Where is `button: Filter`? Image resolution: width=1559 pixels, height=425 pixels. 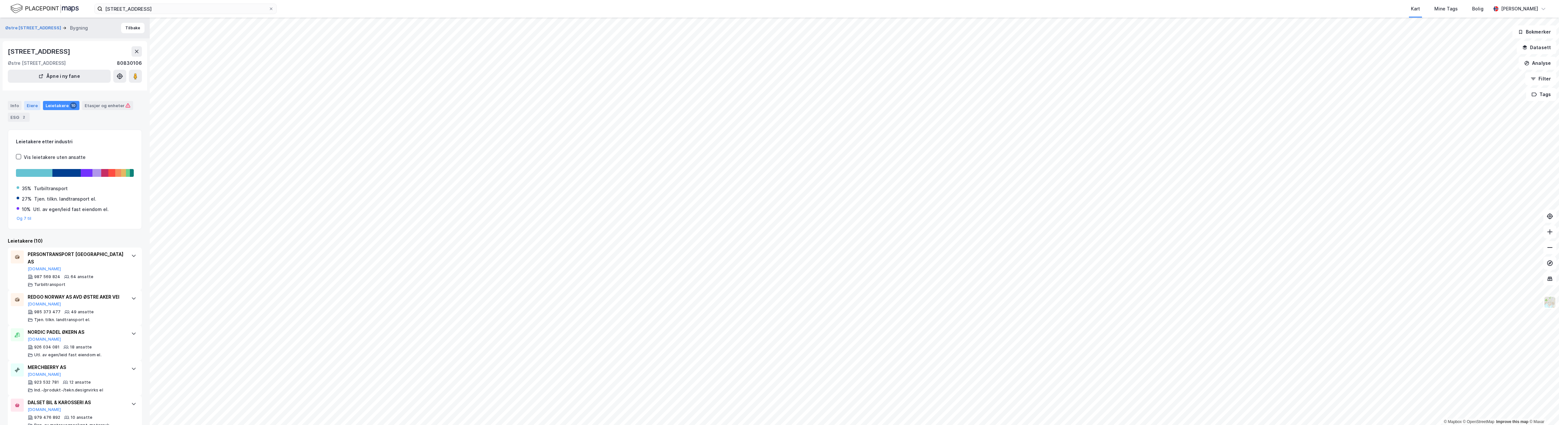 button: Filter is located at coordinates (1541, 79).